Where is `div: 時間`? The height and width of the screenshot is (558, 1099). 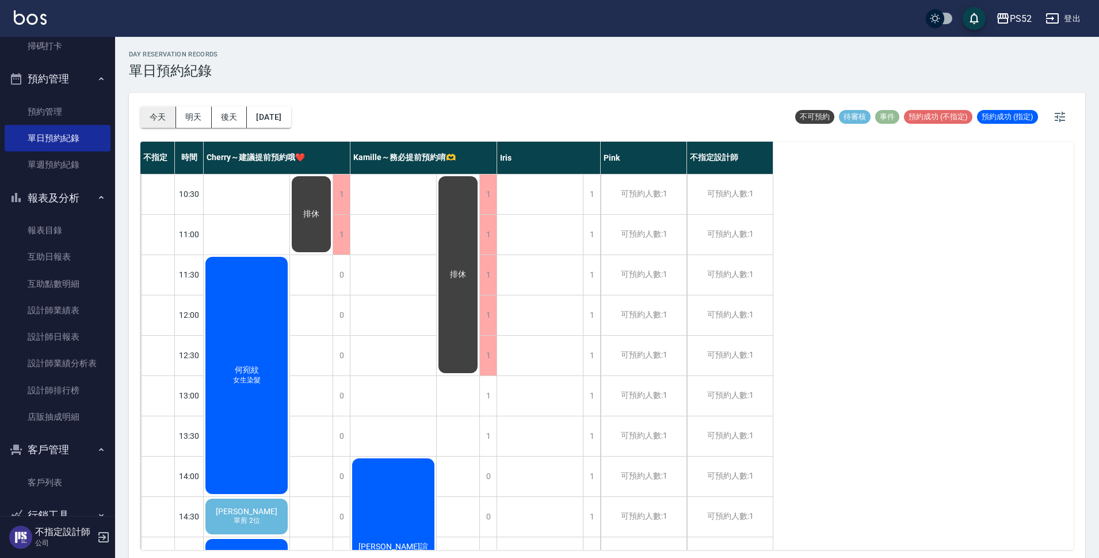 div: 時間 is located at coordinates (189, 158).